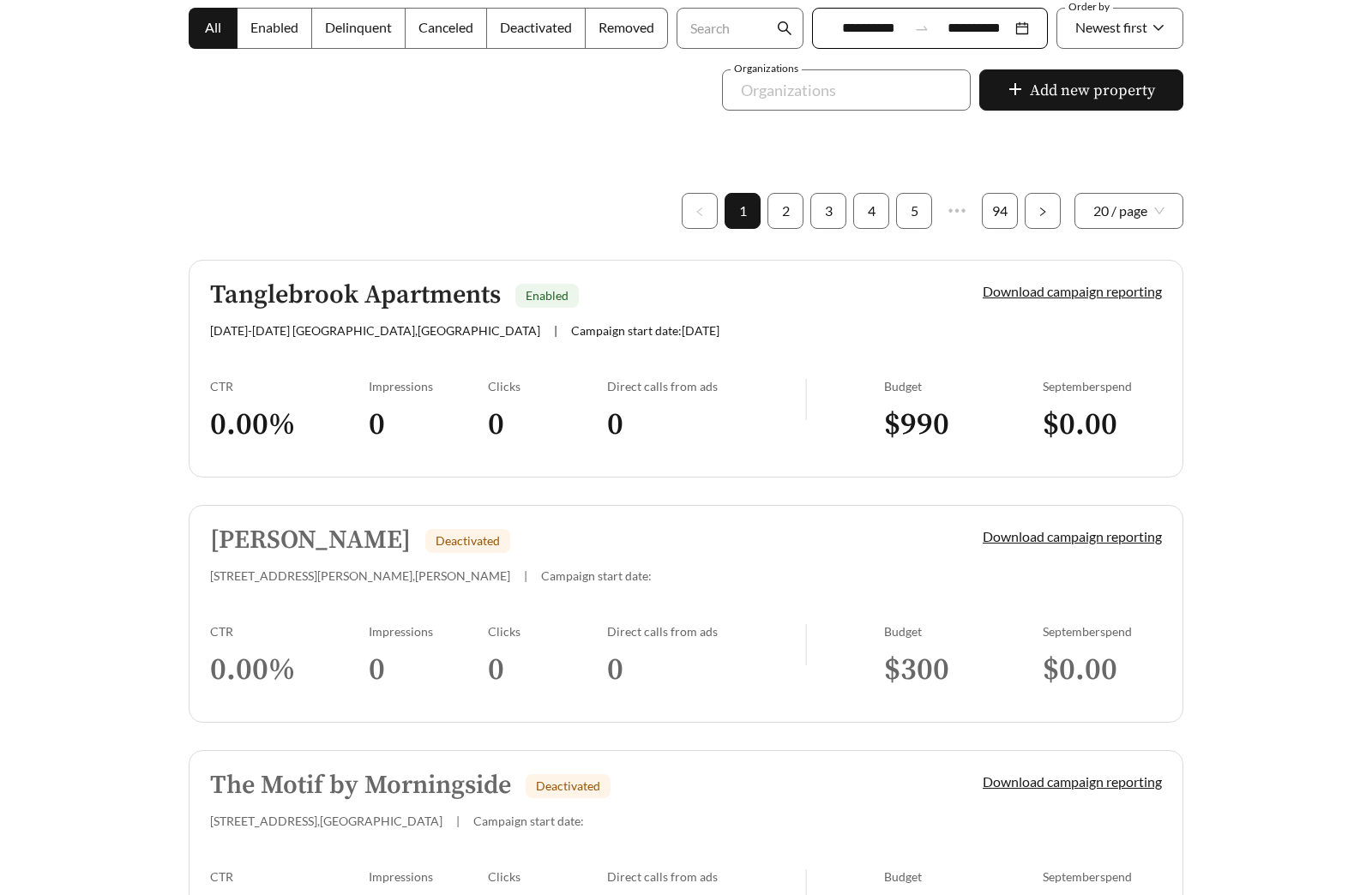 The height and width of the screenshot is (895, 1372). What do you see at coordinates (999, 210) in the screenshot?
I see `a: 94` at bounding box center [999, 210].